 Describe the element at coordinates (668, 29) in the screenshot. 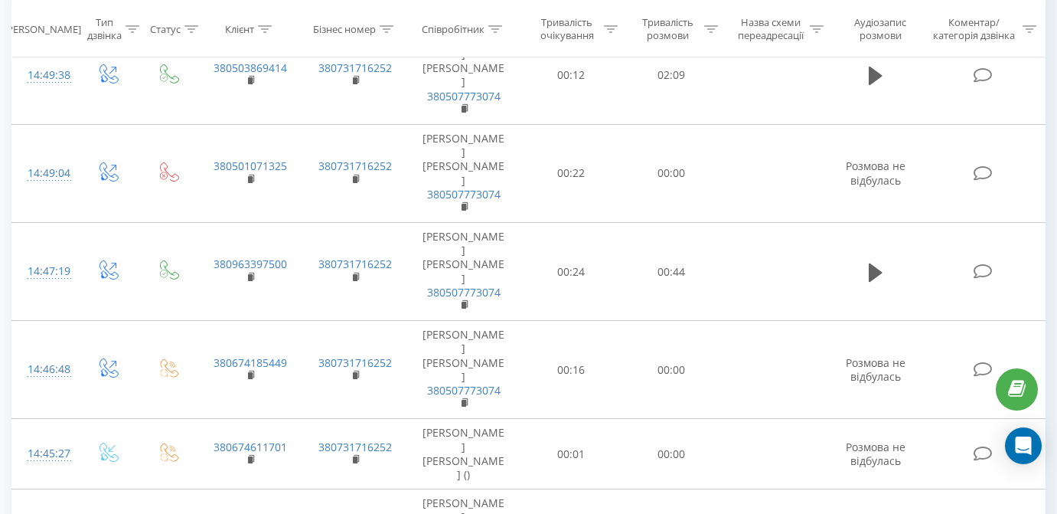

I see `div: Тривалість розмови` at that location.